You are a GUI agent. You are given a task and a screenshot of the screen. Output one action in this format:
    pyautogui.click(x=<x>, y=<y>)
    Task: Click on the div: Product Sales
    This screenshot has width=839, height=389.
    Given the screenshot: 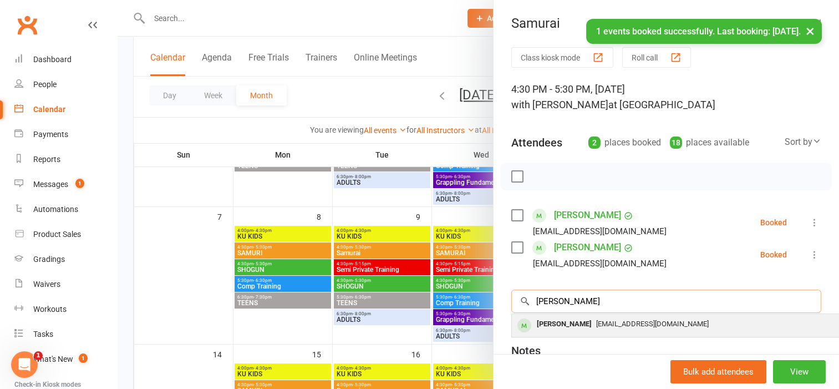 What is the action you would take?
    pyautogui.click(x=57, y=234)
    